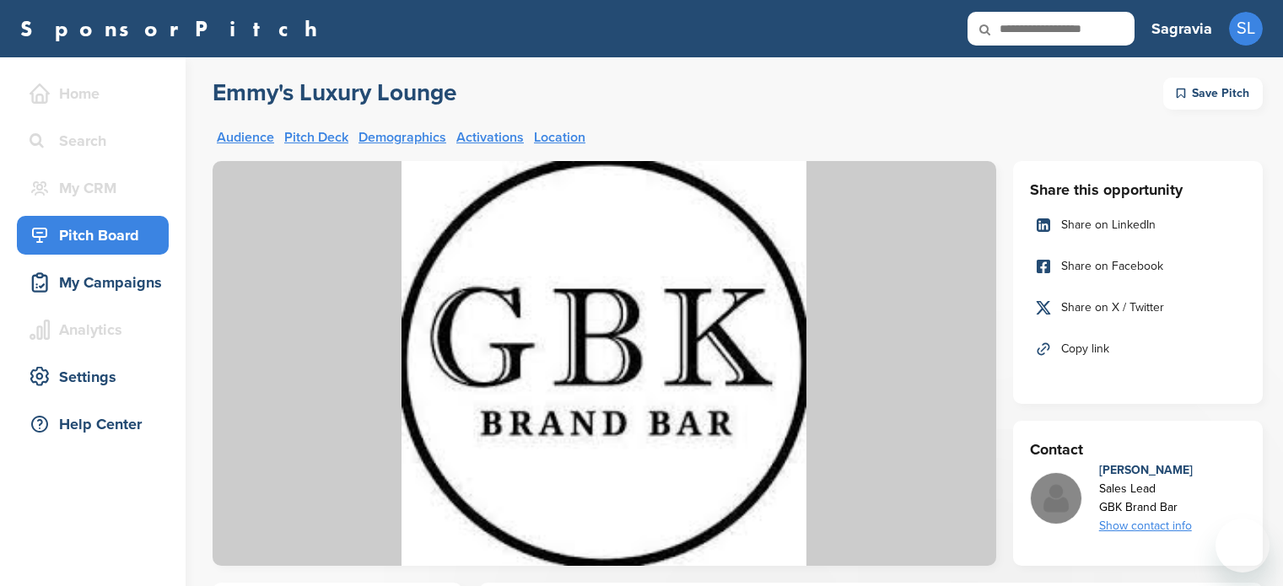 This screenshot has height=586, width=1283. I want to click on a: My Campaigns, so click(93, 282).